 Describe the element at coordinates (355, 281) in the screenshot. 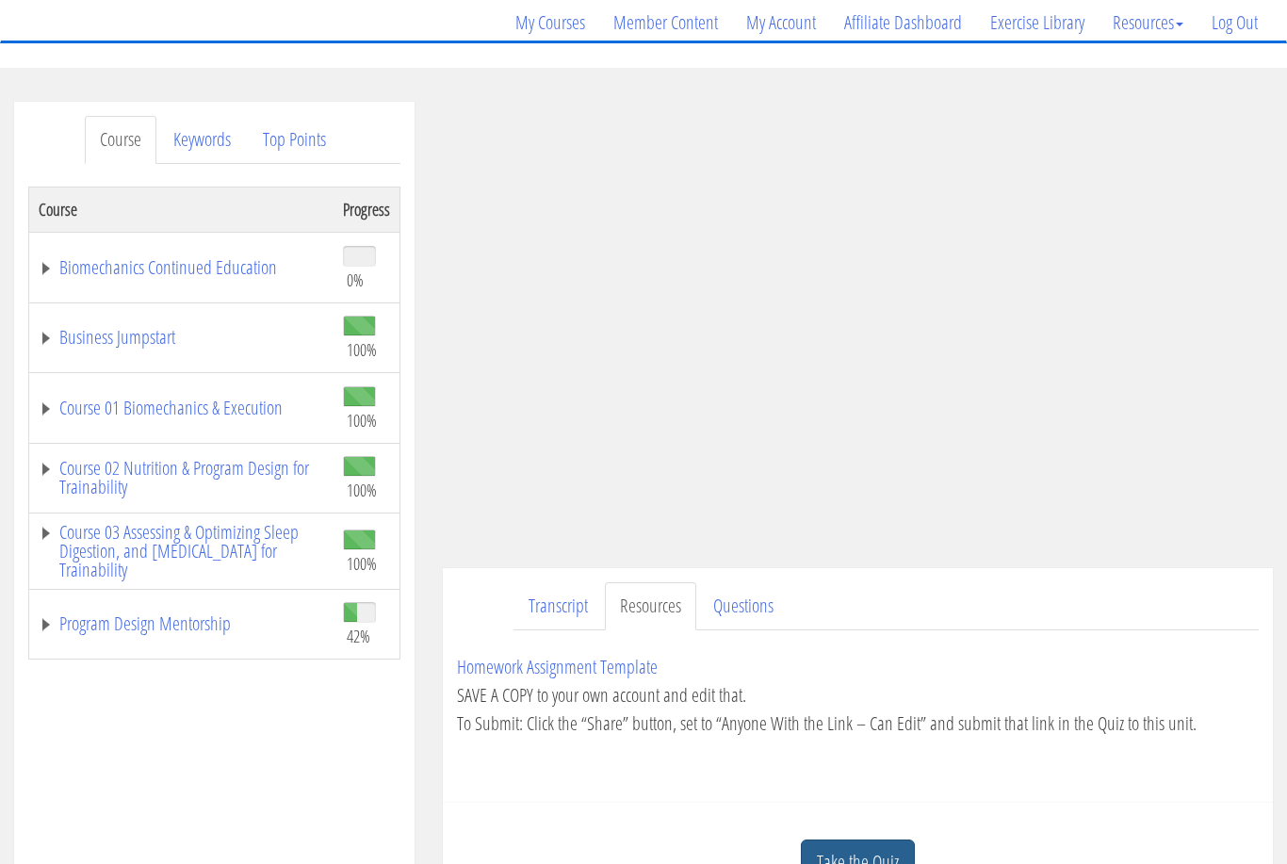

I see `span: 0%` at that location.